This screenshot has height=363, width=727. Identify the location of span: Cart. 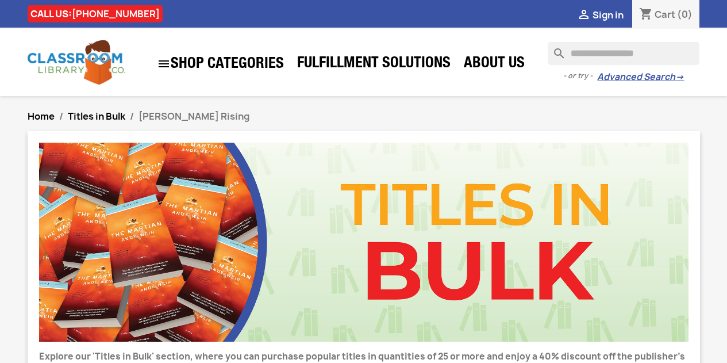
(665, 14).